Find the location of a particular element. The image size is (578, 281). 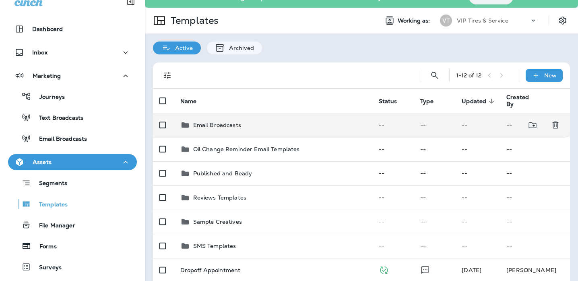

button: Surveys is located at coordinates (72, 267).